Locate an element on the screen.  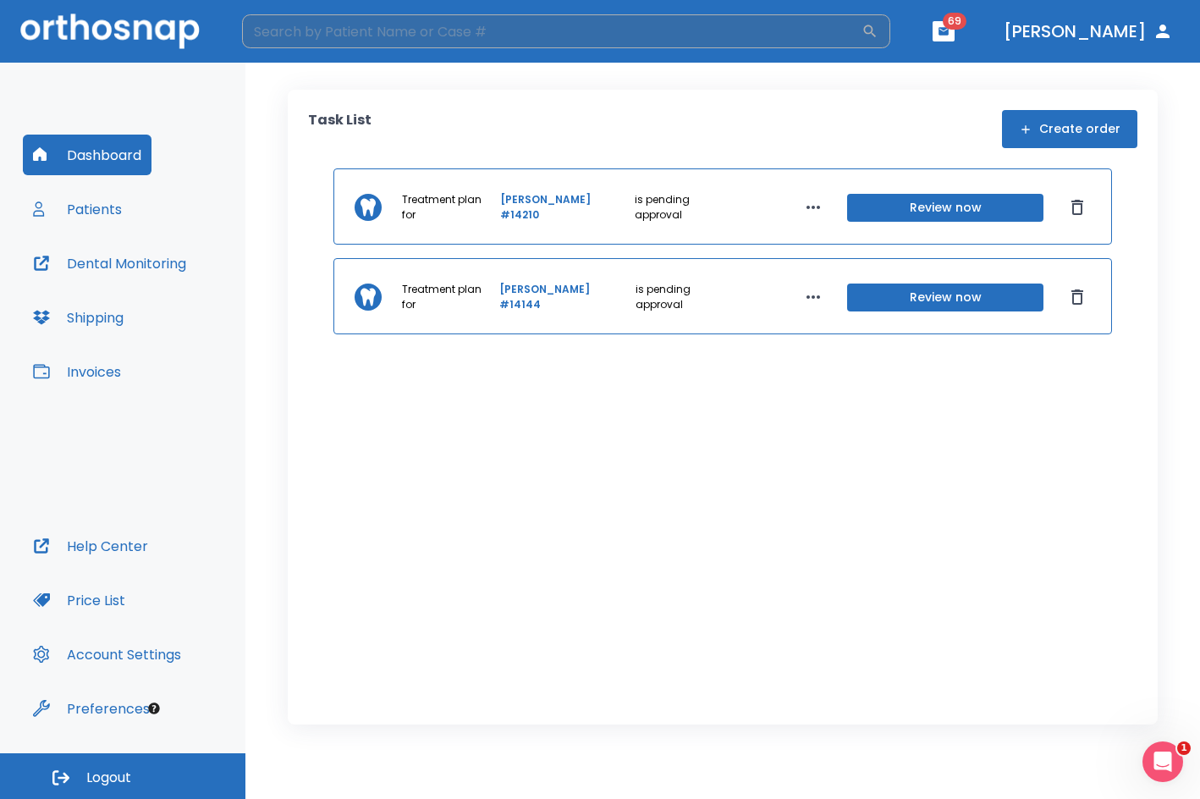
a: Account Settings is located at coordinates (107, 654).